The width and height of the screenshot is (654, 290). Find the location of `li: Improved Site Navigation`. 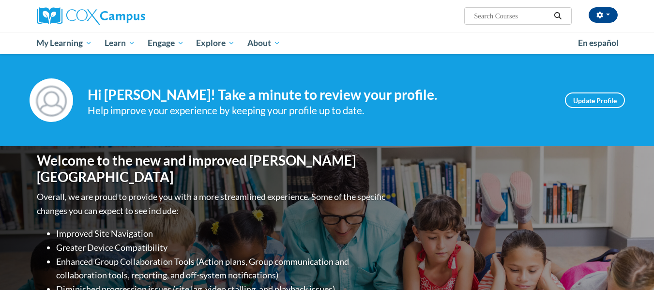

li: Improved Site Navigation is located at coordinates (222, 233).